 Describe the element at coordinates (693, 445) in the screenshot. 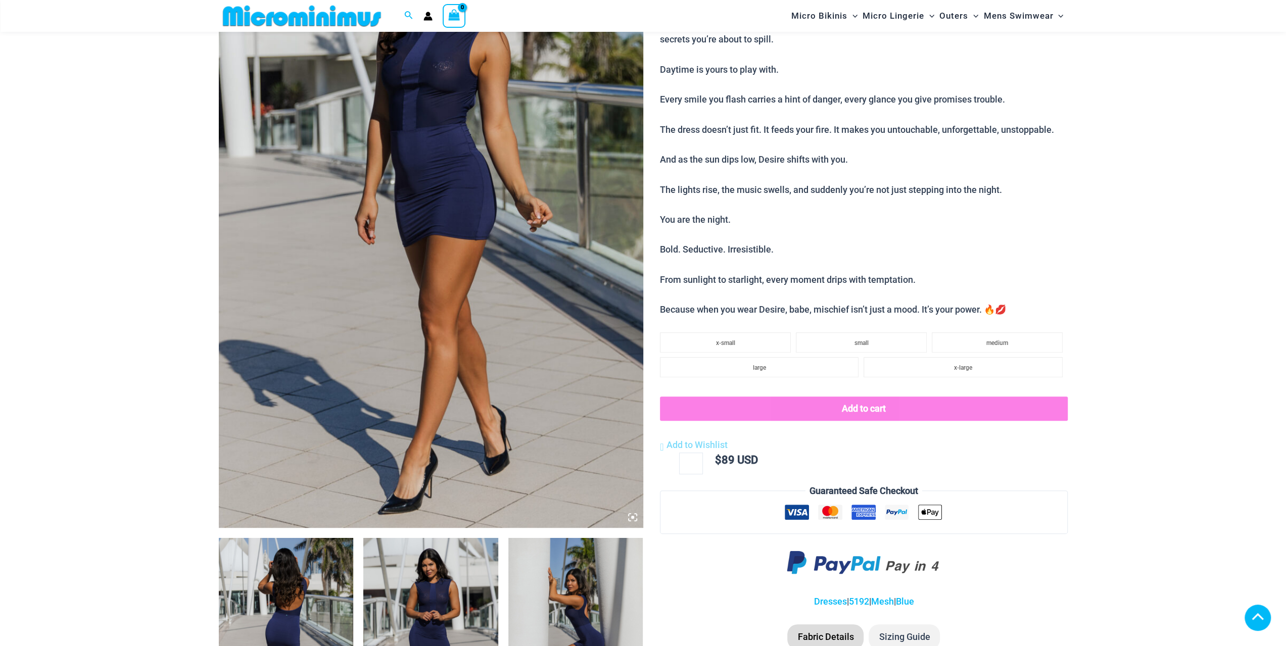

I see `a: Add to Wishlist` at that location.